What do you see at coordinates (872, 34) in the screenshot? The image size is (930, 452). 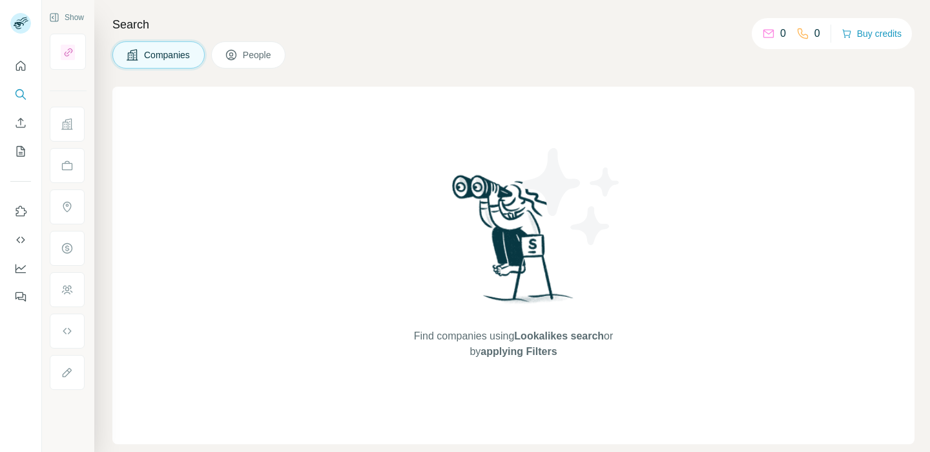 I see `button: Buy credits` at bounding box center [872, 34].